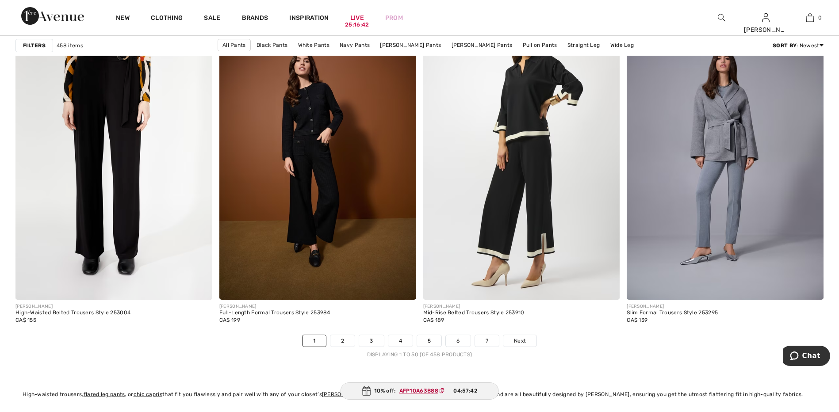 This screenshot has height=412, width=839. I want to click on span: 458 items, so click(70, 46).